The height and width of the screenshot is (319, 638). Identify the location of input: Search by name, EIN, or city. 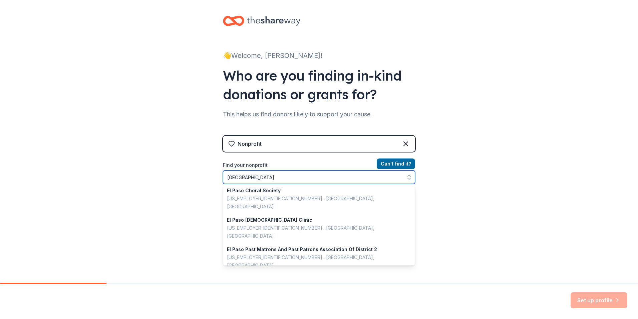
(319, 177).